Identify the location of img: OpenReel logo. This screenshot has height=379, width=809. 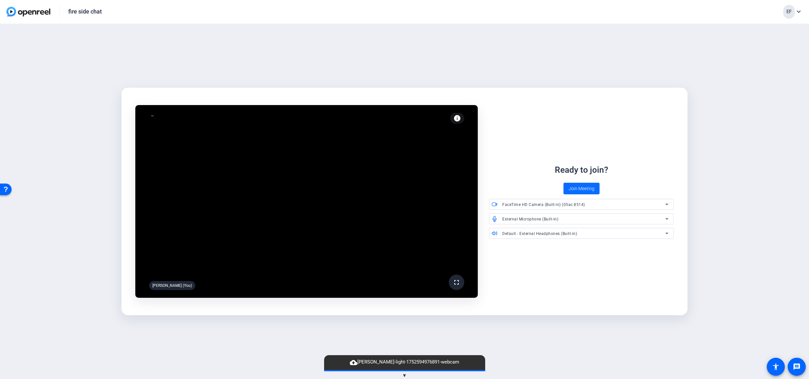
(28, 12).